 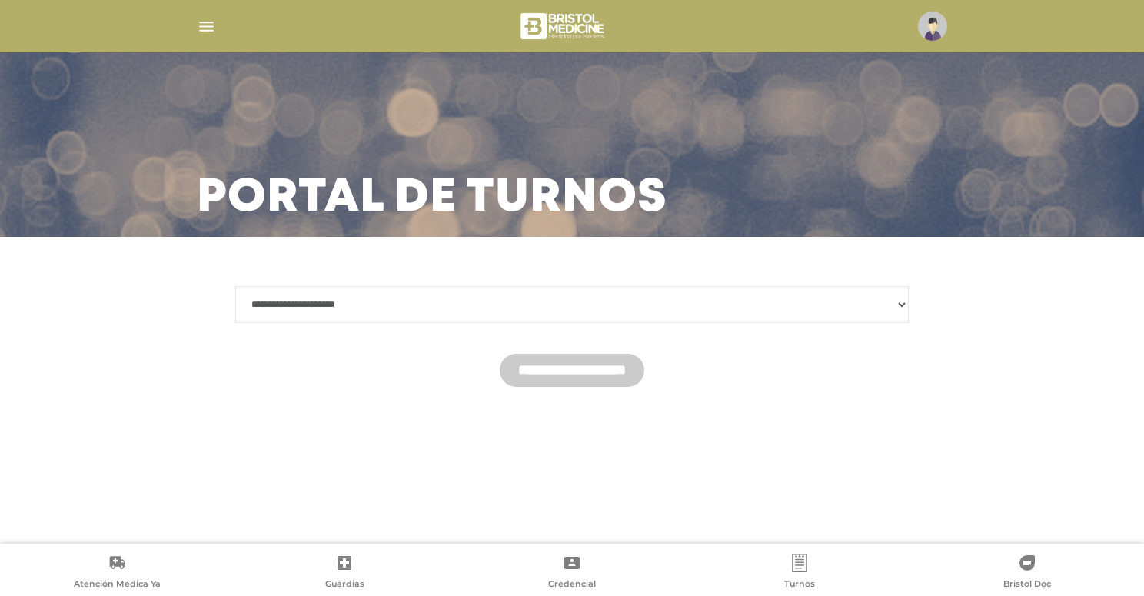 I want to click on a: Credencial, so click(x=572, y=573).